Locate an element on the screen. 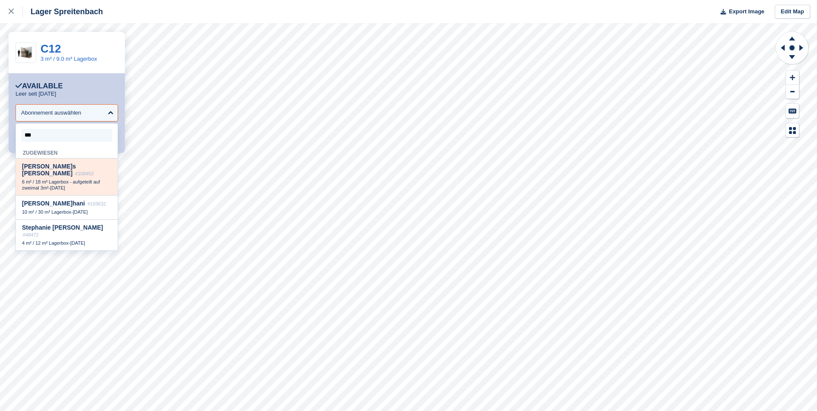 The width and height of the screenshot is (817, 411). a: Edit Map is located at coordinates (792, 12).